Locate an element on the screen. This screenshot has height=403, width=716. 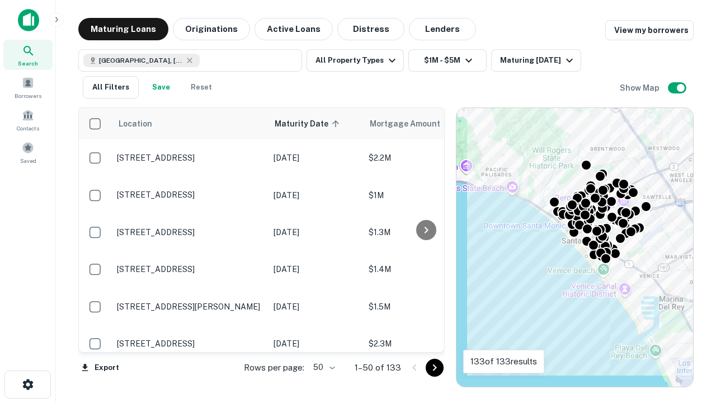
span: Maturity Date is located at coordinates (309, 124).